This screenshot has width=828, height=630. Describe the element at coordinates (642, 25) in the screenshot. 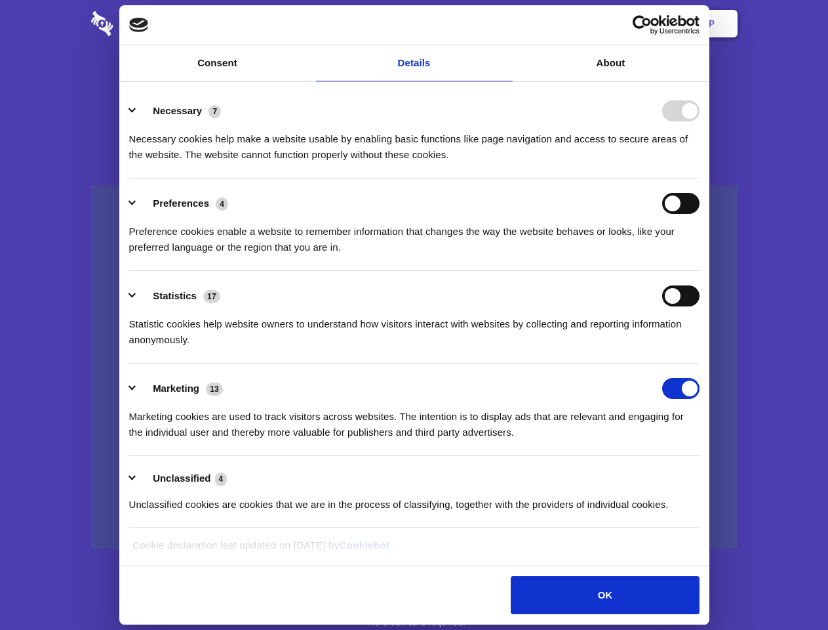

I see `a: Usercentrics Cookiebot - opens in a new window` at that location.